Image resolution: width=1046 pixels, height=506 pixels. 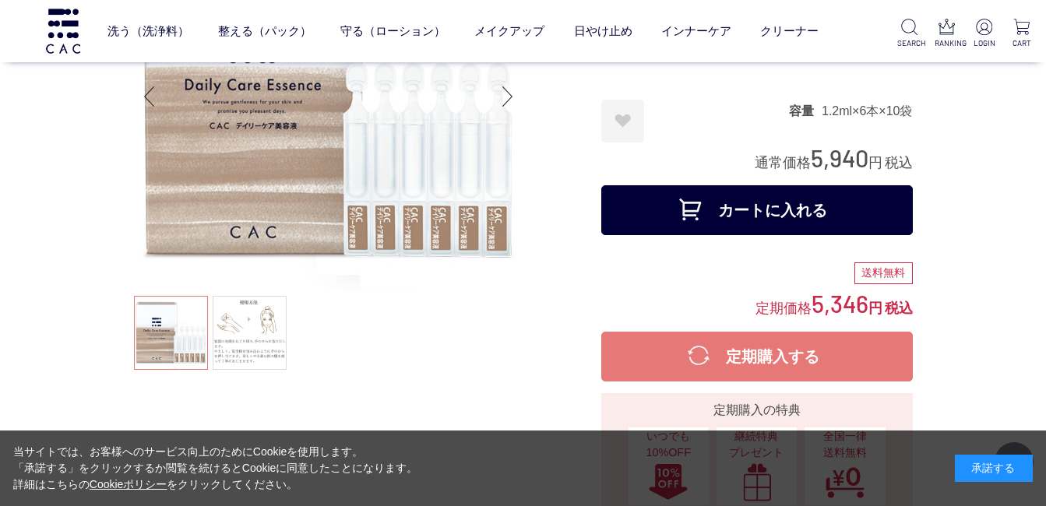 What do you see at coordinates (1021, 33) in the screenshot?
I see `a: CART` at bounding box center [1021, 33].